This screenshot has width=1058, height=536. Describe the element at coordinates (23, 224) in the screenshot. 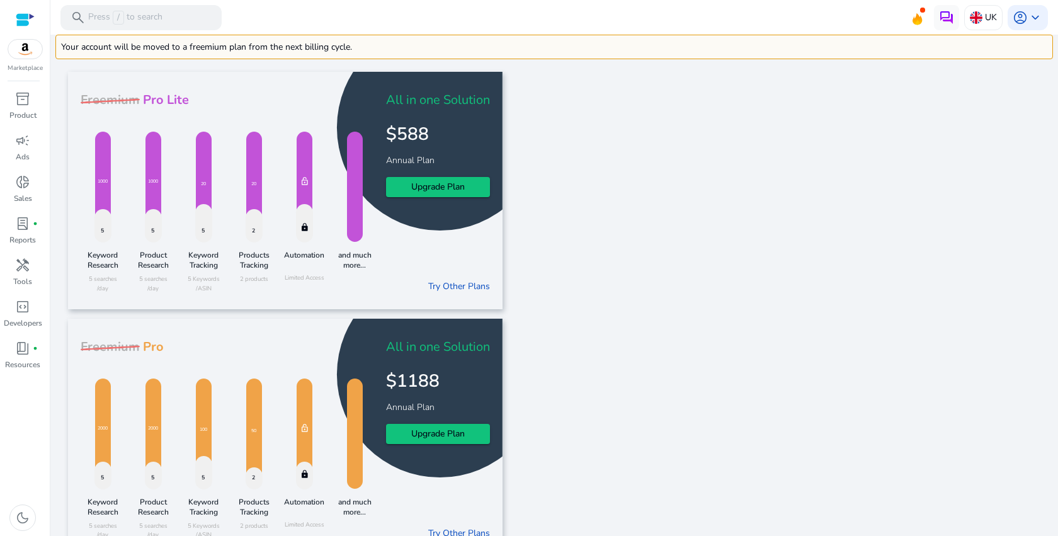

I see `span: lab_profile` at that location.